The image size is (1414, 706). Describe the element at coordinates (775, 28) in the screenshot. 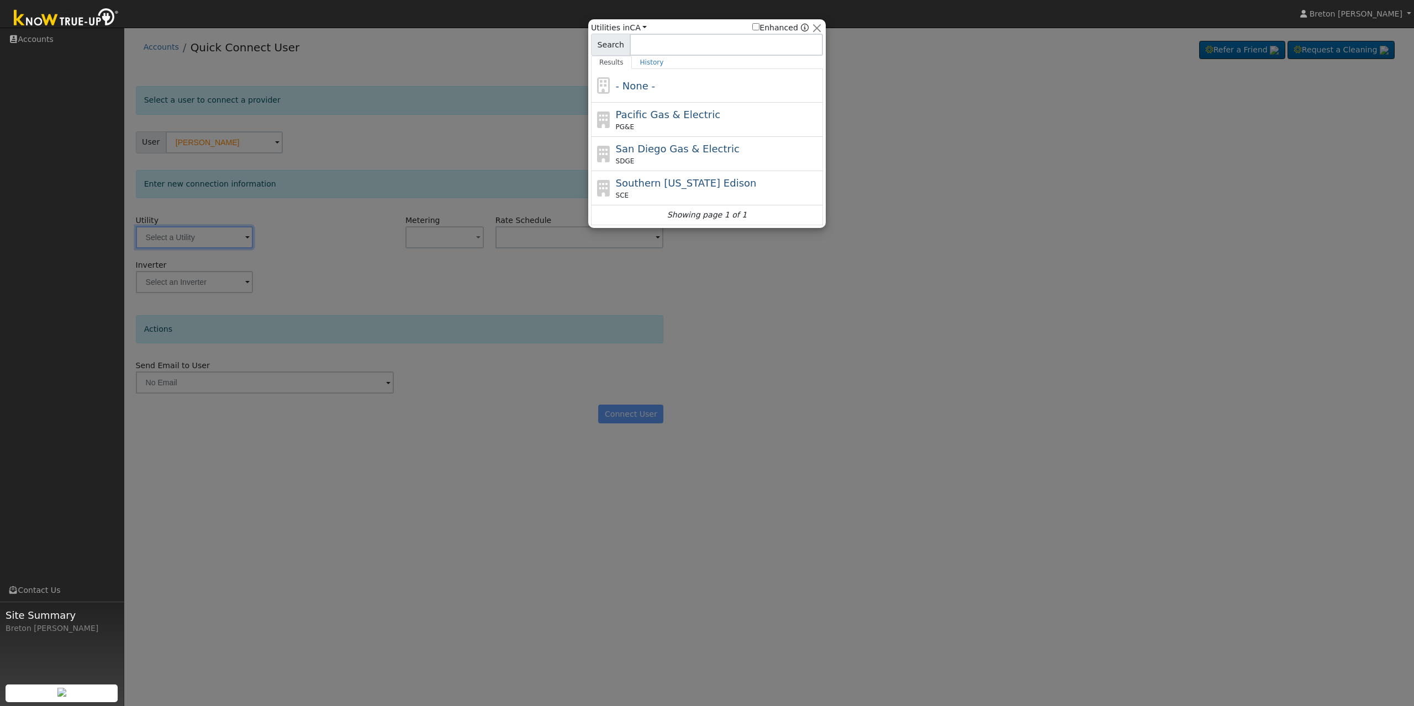

I see `label: Enhanced` at that location.